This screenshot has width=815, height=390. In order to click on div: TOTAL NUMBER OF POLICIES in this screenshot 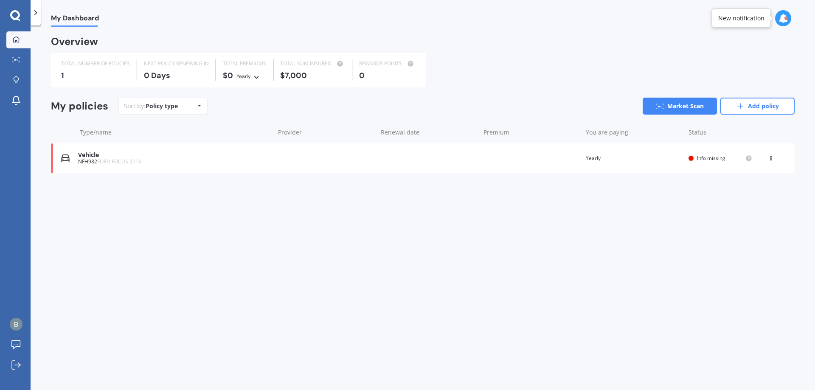, I will do `click(95, 64)`.